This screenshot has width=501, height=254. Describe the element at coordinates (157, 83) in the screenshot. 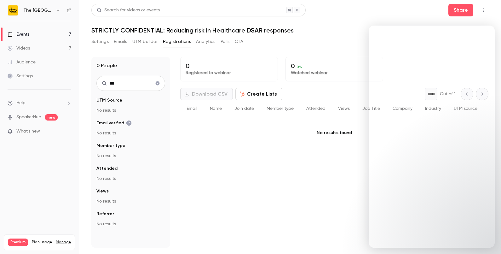

I see `button: Clear search` at that location.